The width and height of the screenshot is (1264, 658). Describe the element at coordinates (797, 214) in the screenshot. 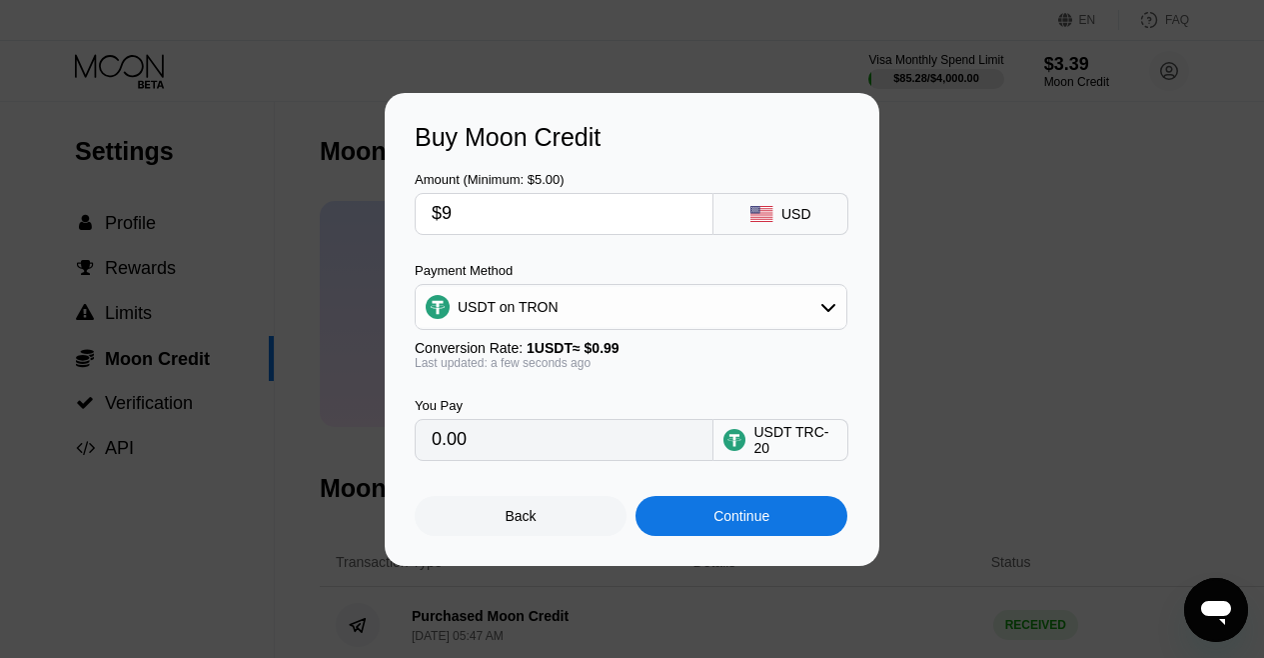

I see `div: USD` at that location.